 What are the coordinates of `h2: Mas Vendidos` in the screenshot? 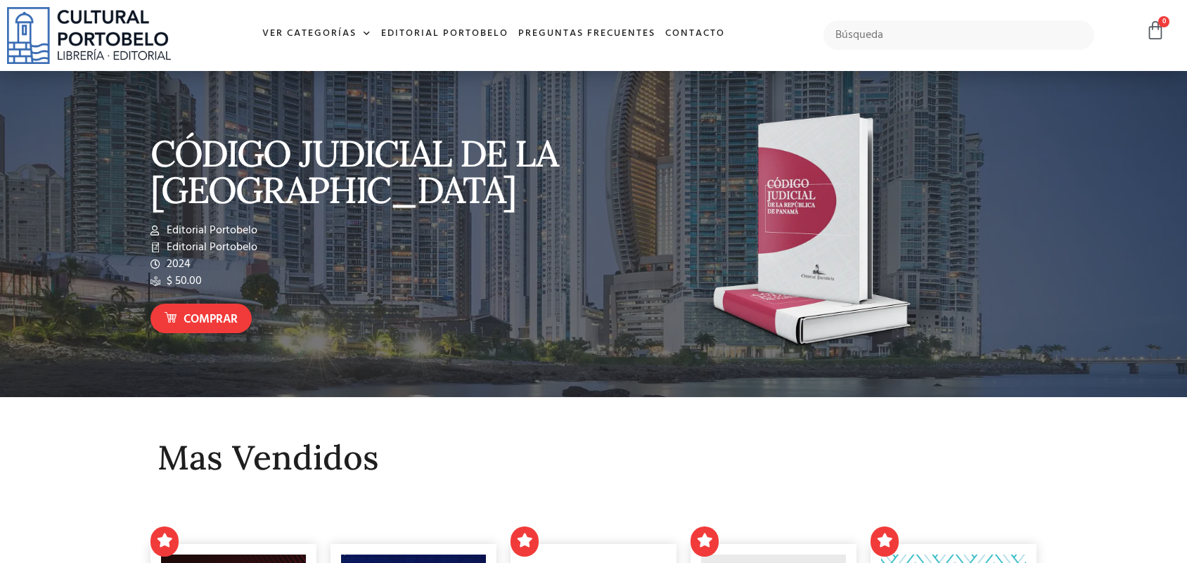 It's located at (593, 458).